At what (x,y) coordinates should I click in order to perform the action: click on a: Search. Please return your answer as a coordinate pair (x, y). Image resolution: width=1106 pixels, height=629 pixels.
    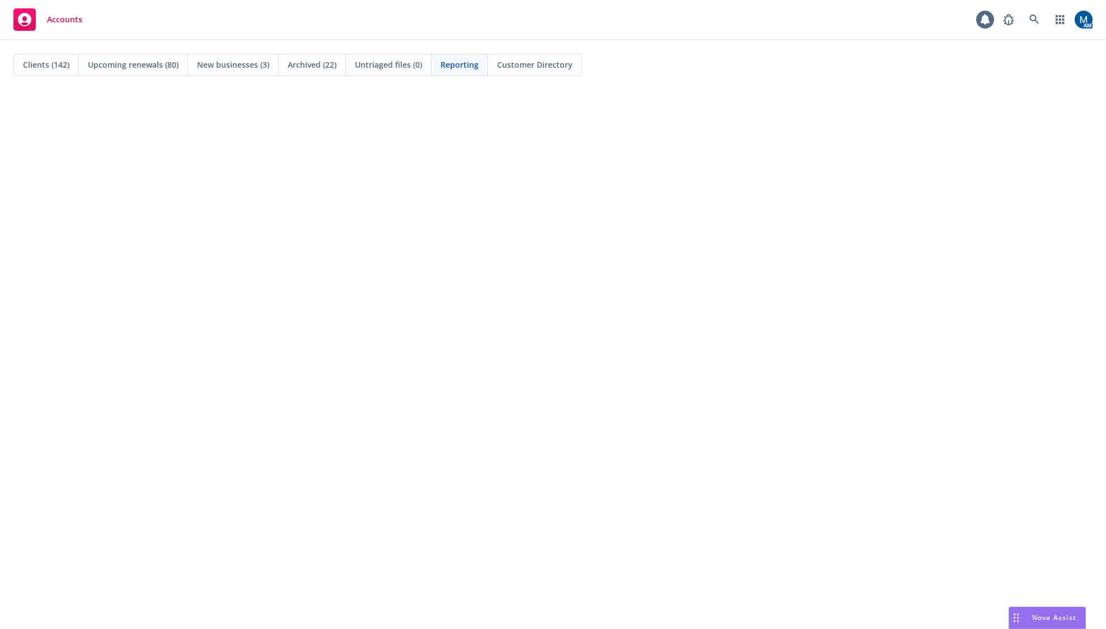
    Looking at the image, I should click on (1035, 20).